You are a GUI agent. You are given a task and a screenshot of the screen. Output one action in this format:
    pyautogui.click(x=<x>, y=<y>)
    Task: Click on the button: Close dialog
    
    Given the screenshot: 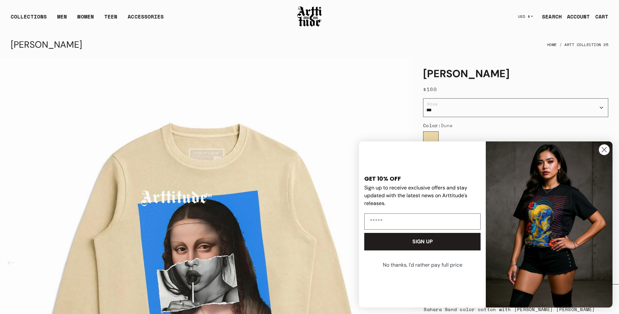 What is the action you would take?
    pyautogui.click(x=604, y=150)
    